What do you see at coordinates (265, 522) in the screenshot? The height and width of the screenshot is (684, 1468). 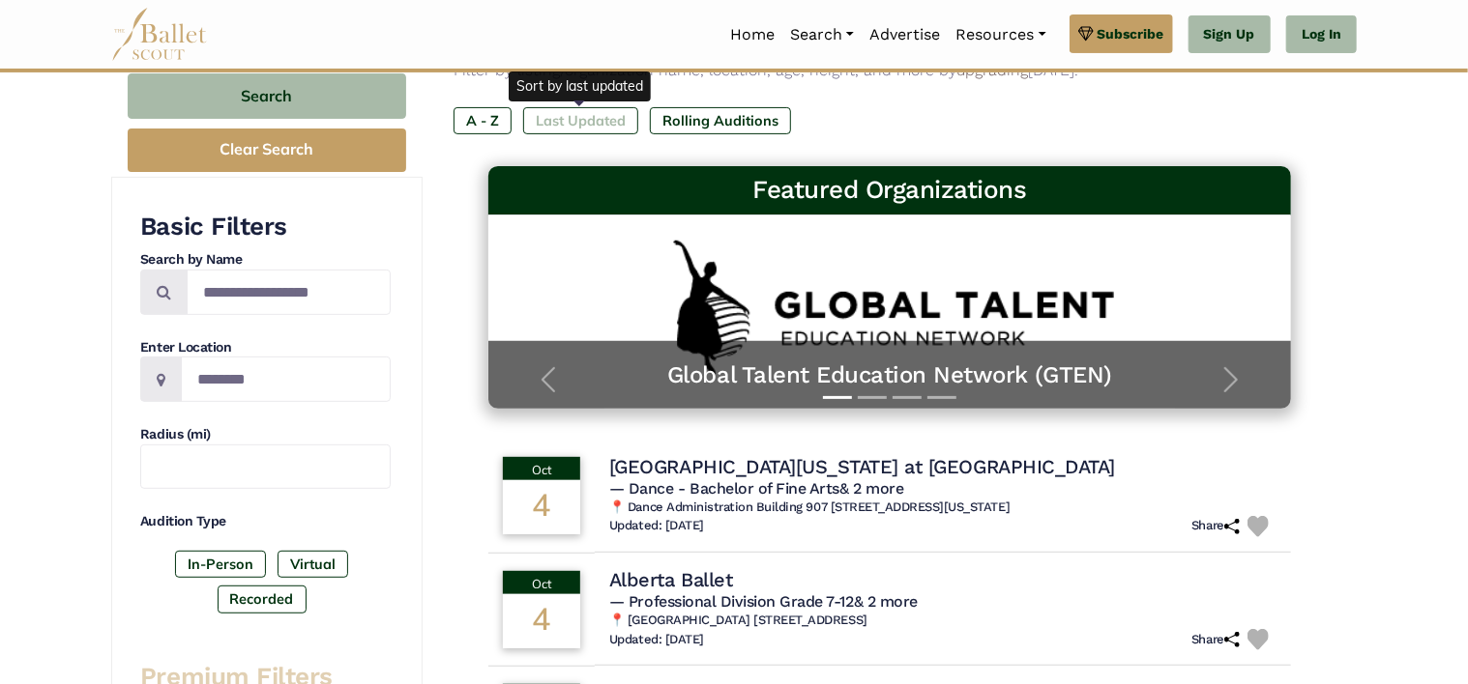 I see `h4: Audition Type` at bounding box center [265, 522].